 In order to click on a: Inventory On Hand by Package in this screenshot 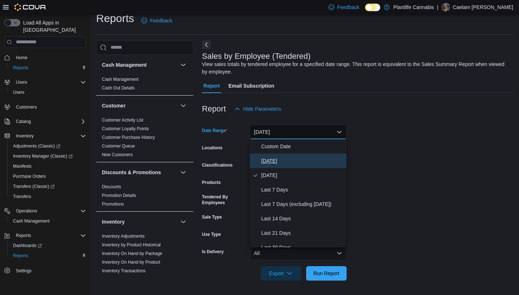, I will do `click(132, 254)`.